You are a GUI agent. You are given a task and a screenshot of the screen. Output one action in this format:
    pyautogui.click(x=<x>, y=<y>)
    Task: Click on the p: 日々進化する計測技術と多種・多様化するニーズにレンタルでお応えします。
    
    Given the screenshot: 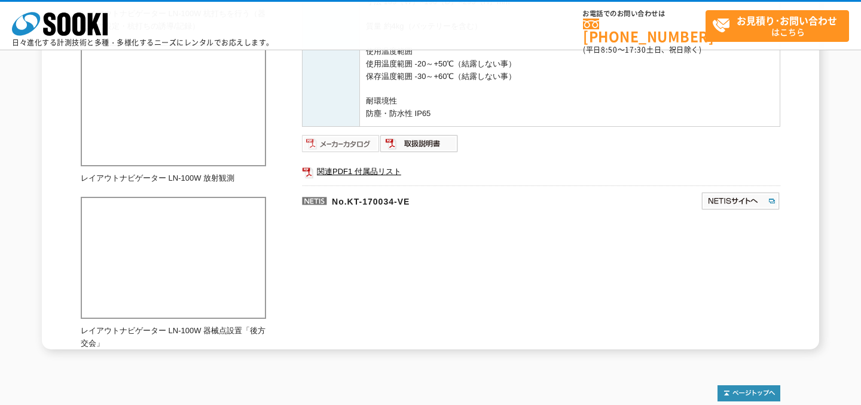 What is the action you would take?
    pyautogui.click(x=143, y=42)
    